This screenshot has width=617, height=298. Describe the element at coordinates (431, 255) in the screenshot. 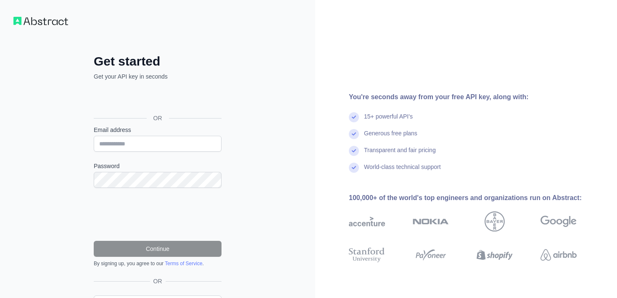

I see `img: payoneer` at that location.